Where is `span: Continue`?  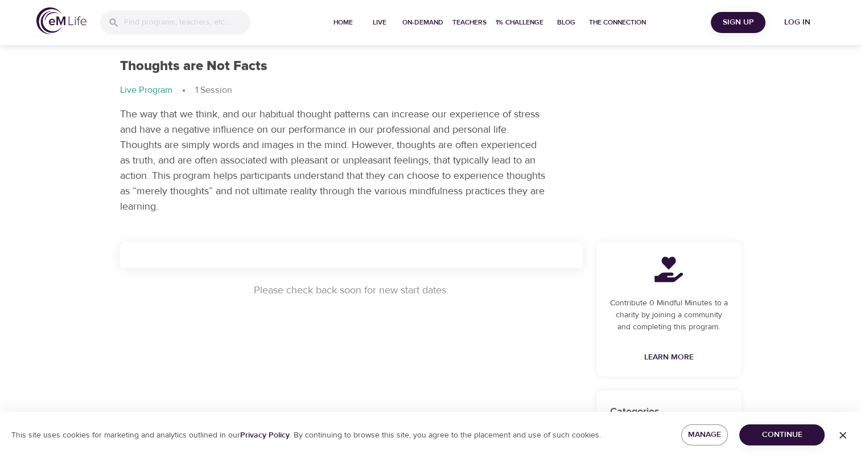 span: Continue is located at coordinates (782, 434).